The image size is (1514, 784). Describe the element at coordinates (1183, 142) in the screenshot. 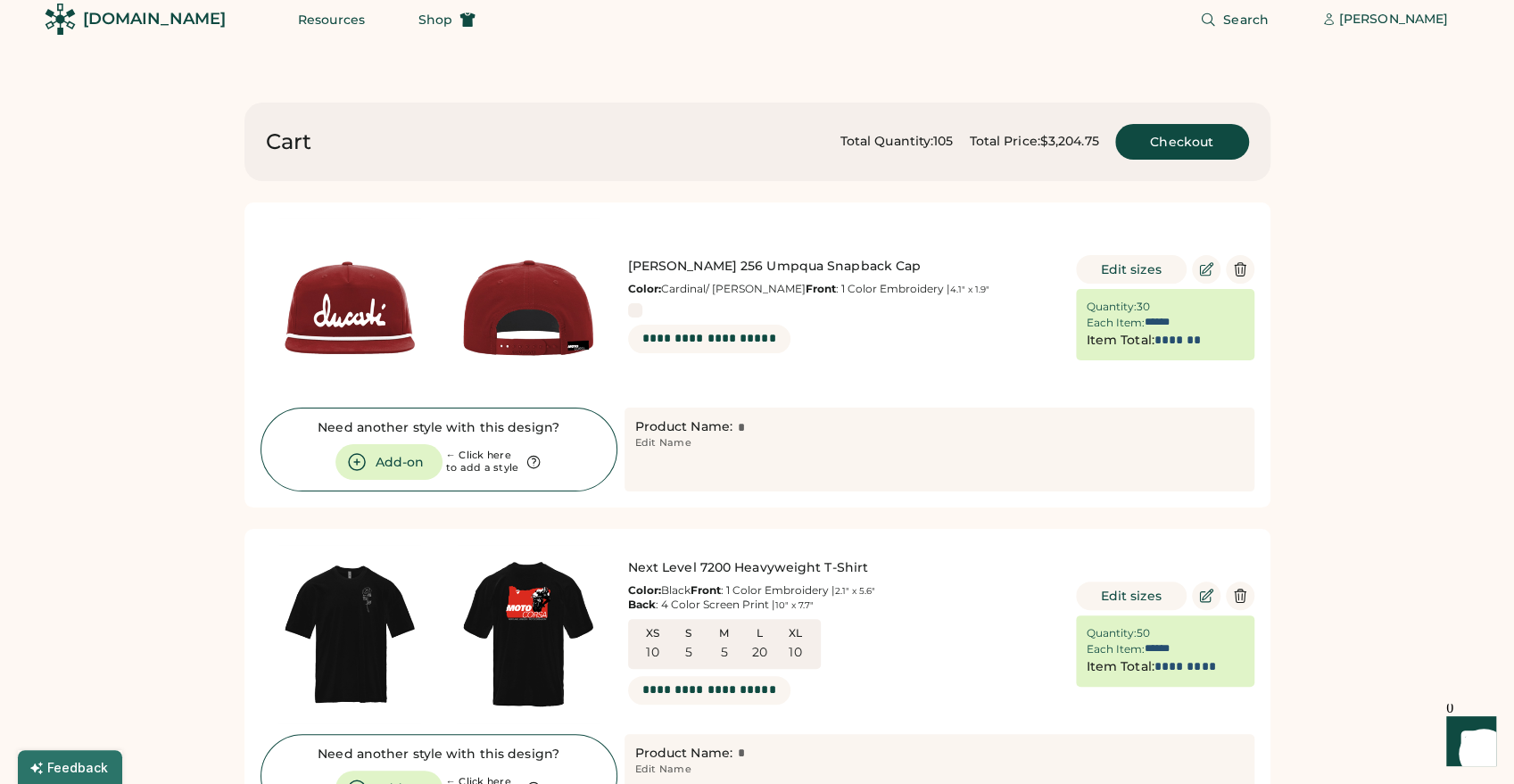

I see `button: Checkout` at that location.